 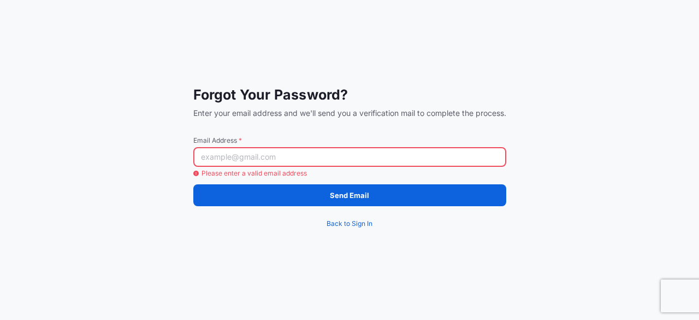 I want to click on span: Please enter a valid email address, so click(x=350, y=173).